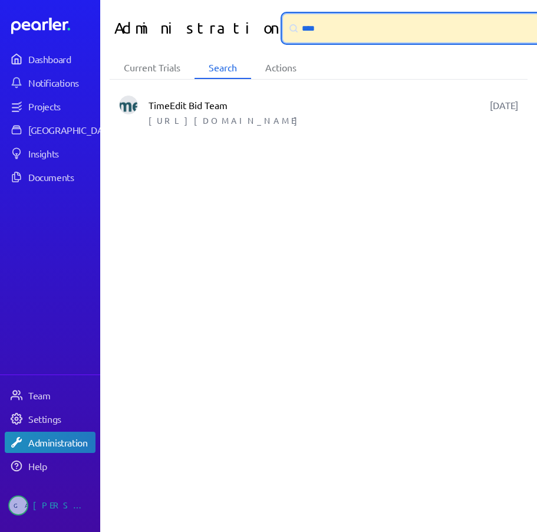 This screenshot has width=537, height=532. Describe the element at coordinates (61, 177) in the screenshot. I see `div: Documents` at that location.